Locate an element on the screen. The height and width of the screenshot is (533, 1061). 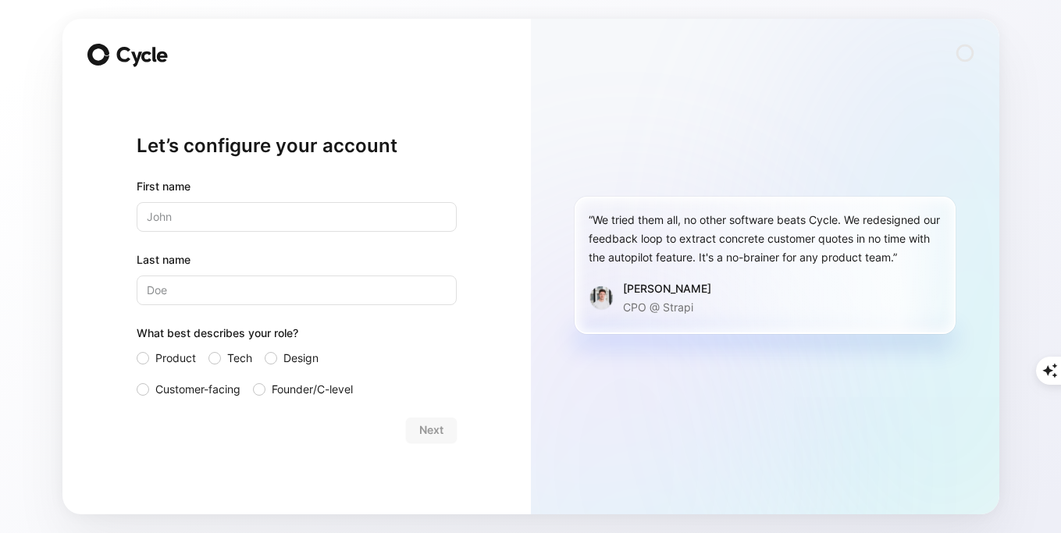
span: Product is located at coordinates (176, 358).